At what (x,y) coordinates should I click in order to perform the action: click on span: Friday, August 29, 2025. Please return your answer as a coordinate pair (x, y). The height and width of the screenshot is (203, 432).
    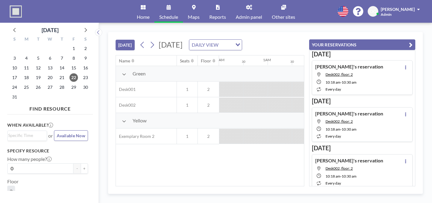
    Looking at the image, I should click on (74, 87).